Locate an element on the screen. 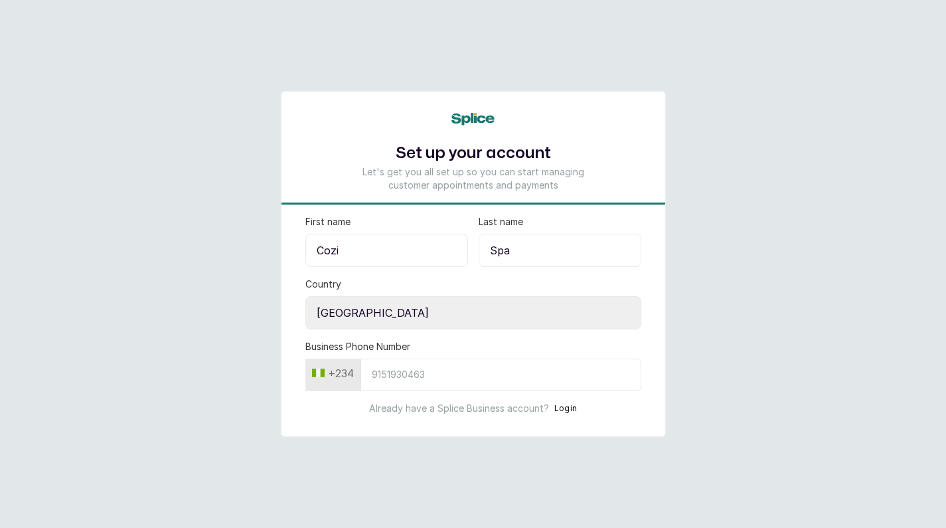  button: Login is located at coordinates (565, 408).